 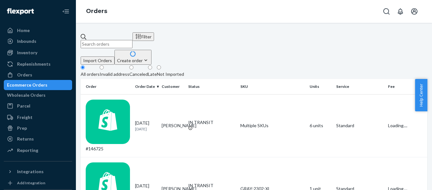 I want to click on button: Create order, so click(x=133, y=57).